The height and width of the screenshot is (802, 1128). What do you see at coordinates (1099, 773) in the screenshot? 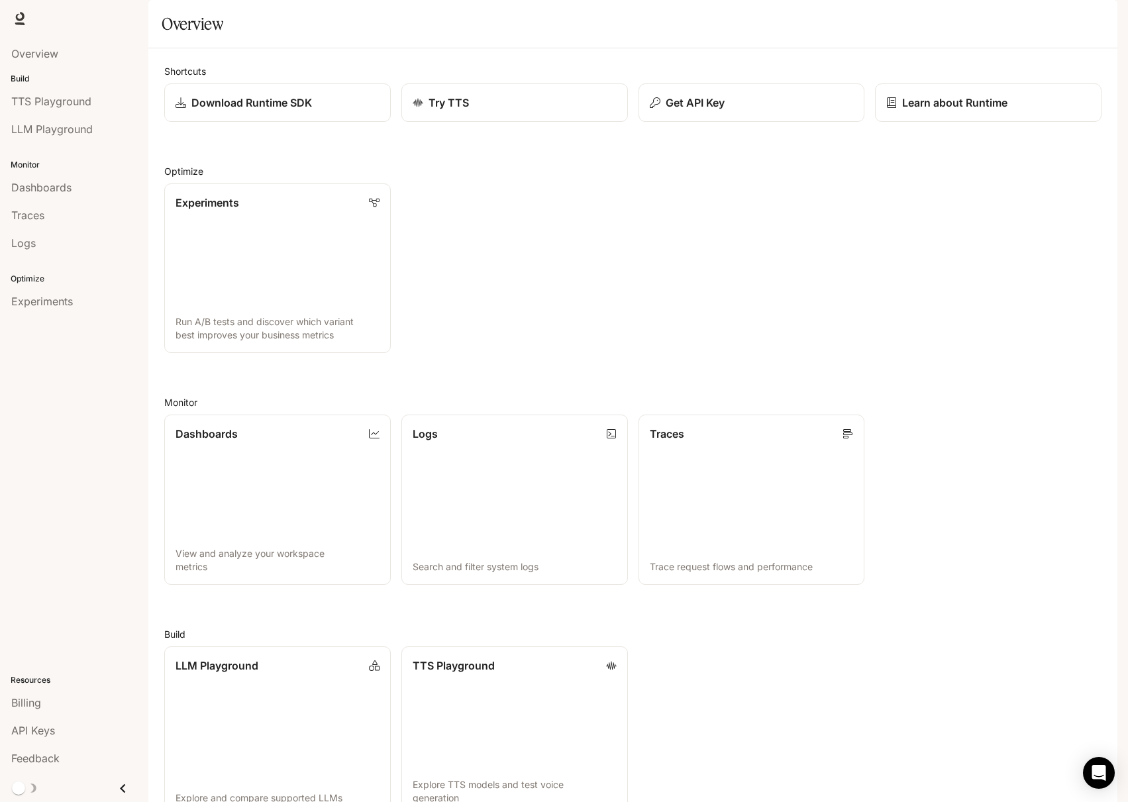
I see `div: Open Intercom Messenger` at bounding box center [1099, 773].